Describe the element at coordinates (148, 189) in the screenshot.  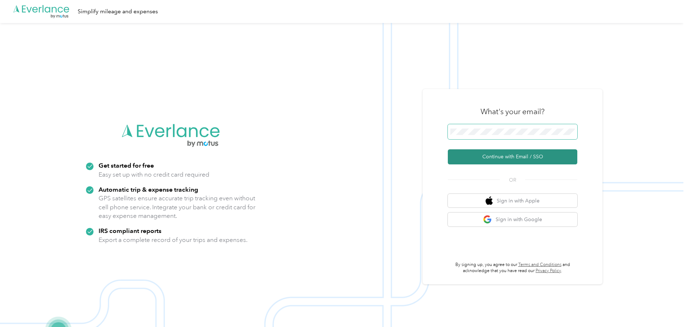
I see `strong: Automatic trip & expense tracking` at that location.